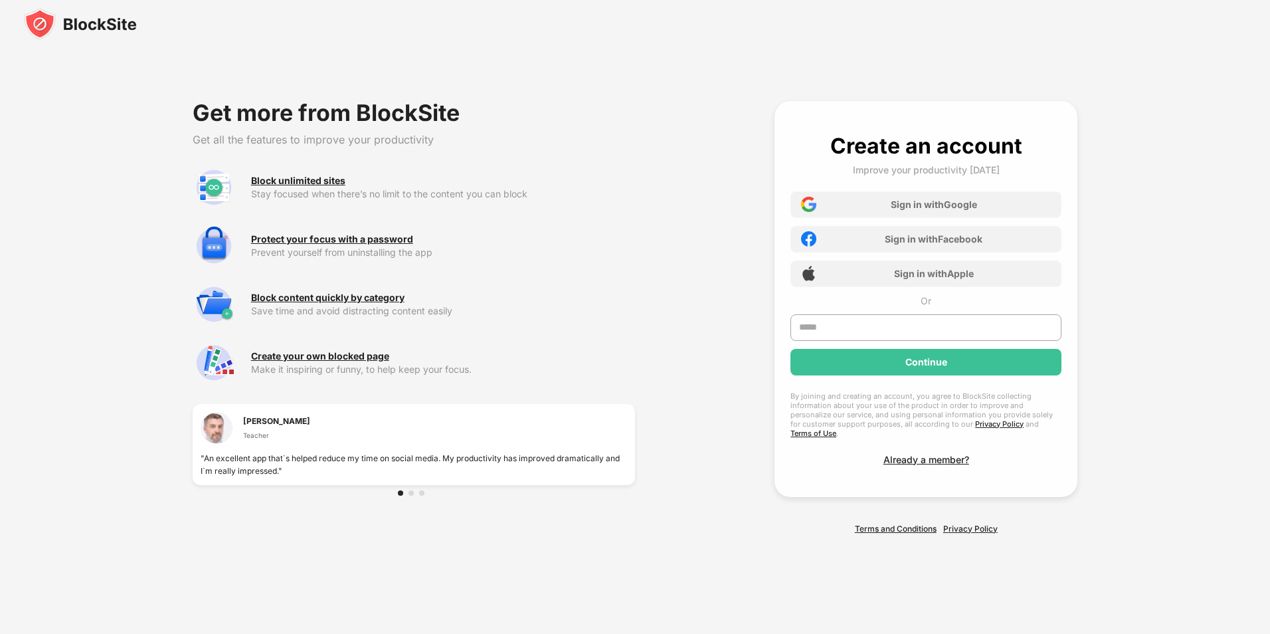 The height and width of the screenshot is (634, 1270). Describe the element at coordinates (214, 363) in the screenshot. I see `img: premium-customize-block-page.svg` at that location.